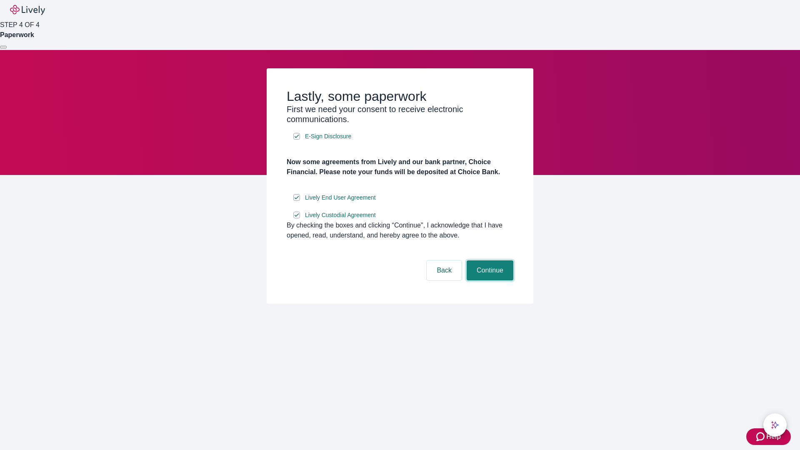 The height and width of the screenshot is (450, 800). Describe the element at coordinates (400, 96) in the screenshot. I see `h2: Lastly, some paperwork` at that location.